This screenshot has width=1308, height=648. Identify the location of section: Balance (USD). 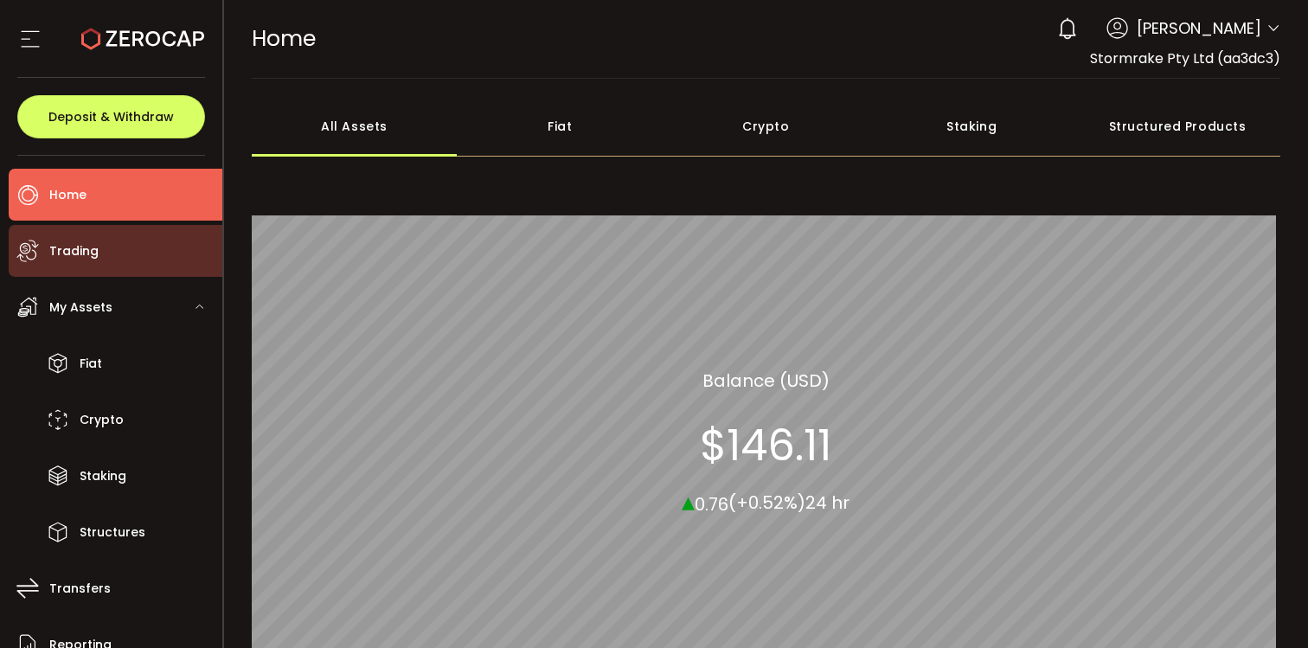
(766, 380).